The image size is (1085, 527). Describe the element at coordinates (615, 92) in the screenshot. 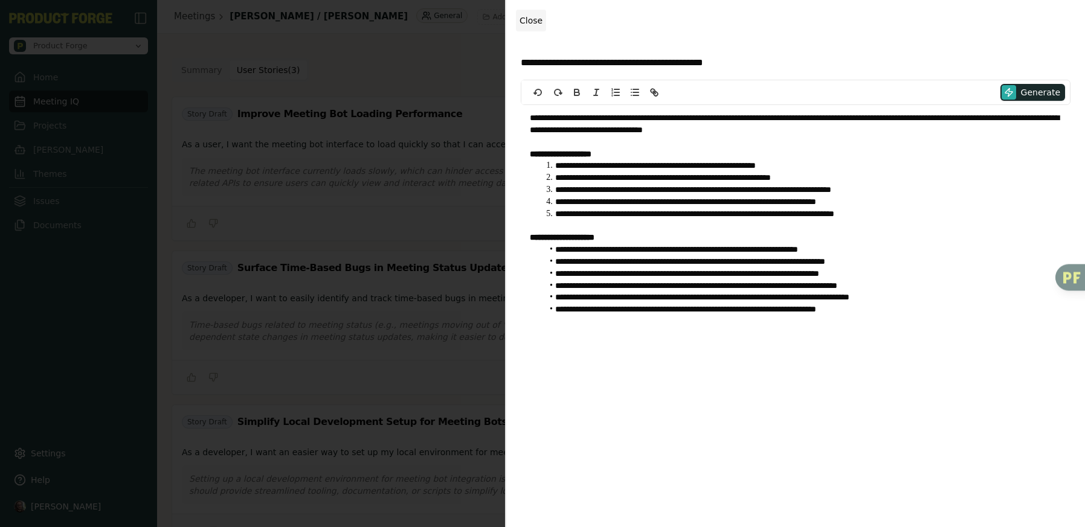

I see `button: Ordered` at that location.